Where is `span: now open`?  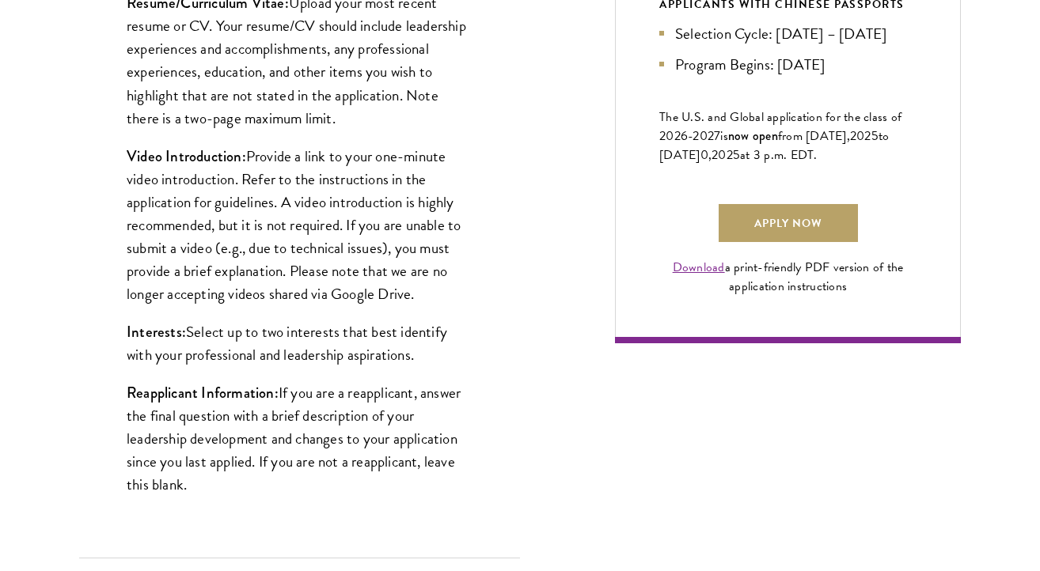 span: now open is located at coordinates (752, 135).